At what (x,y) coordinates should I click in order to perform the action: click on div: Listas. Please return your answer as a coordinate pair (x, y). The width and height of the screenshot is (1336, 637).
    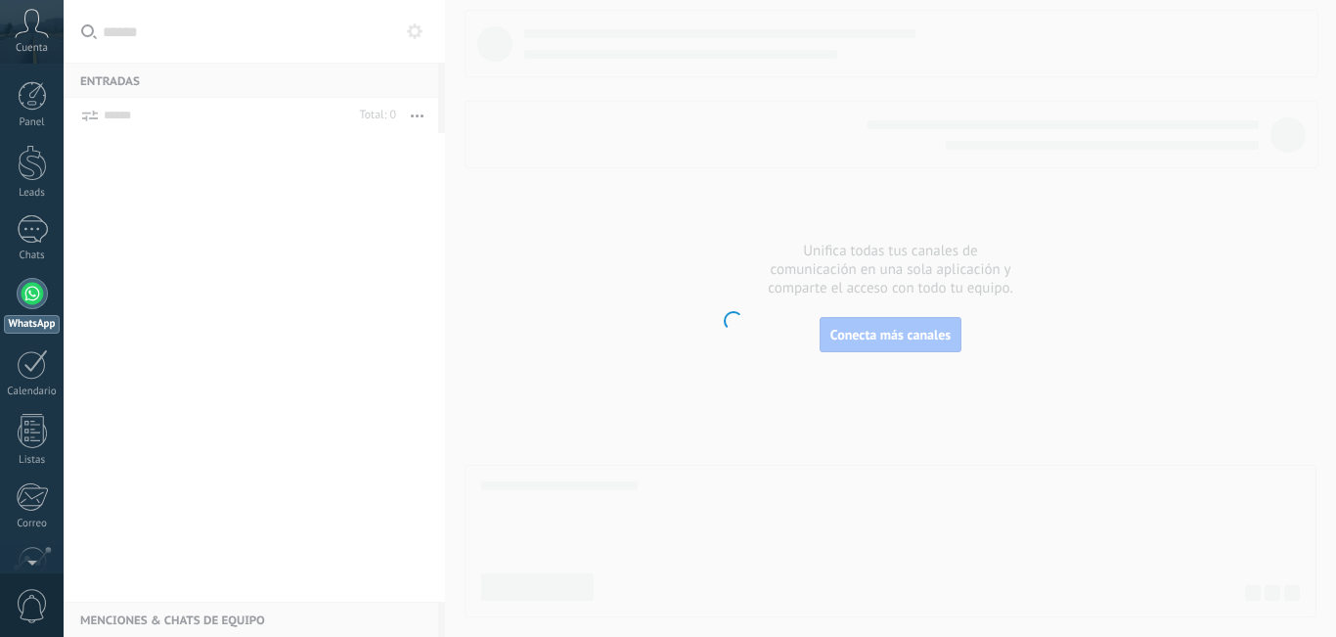
    Looking at the image, I should click on (32, 460).